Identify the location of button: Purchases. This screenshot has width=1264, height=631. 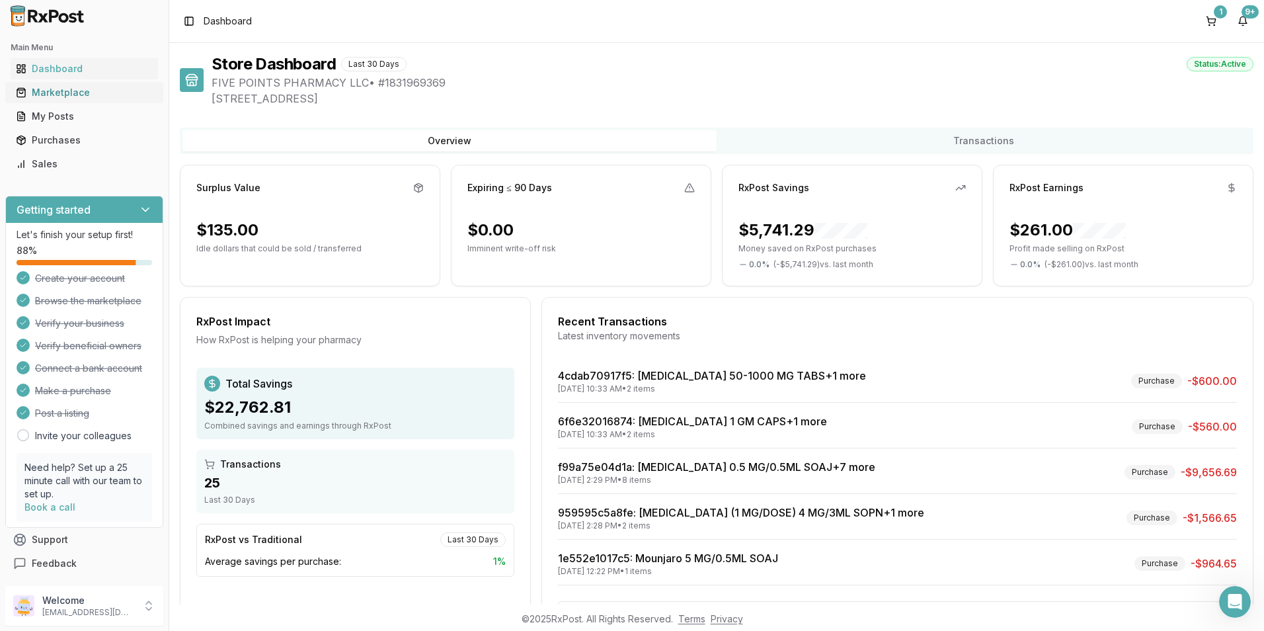
(84, 140).